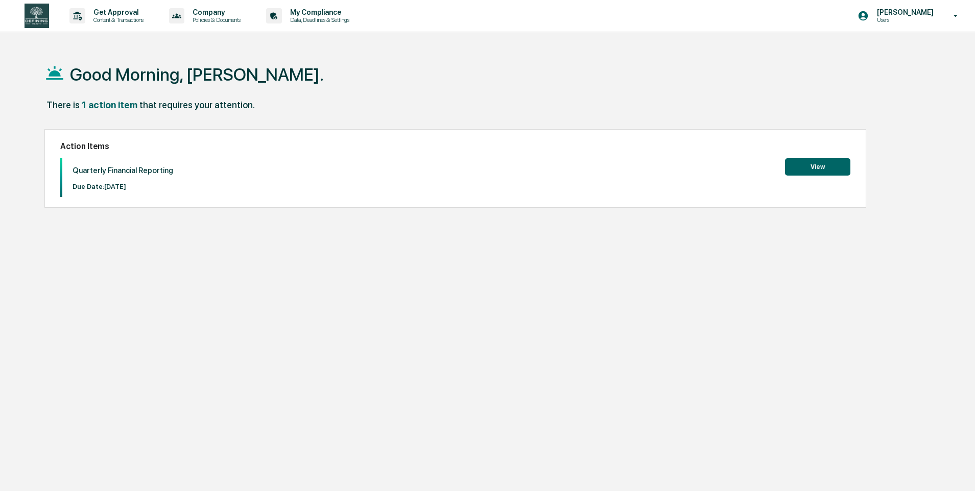 The height and width of the screenshot is (491, 975). I want to click on p: Company, so click(215, 12).